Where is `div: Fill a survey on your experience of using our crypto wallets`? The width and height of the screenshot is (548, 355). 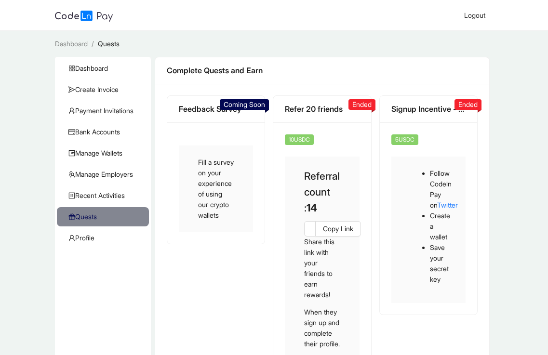 div: Fill a survey on your experience of using our crypto wallets is located at coordinates (216, 189).